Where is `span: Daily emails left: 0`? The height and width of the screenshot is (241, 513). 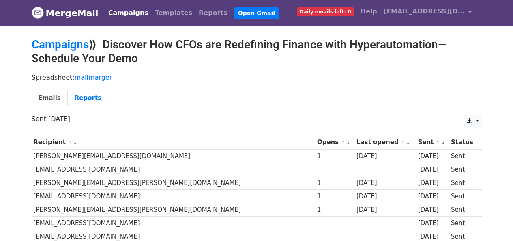 span: Daily emails left: 0 is located at coordinates (325, 12).